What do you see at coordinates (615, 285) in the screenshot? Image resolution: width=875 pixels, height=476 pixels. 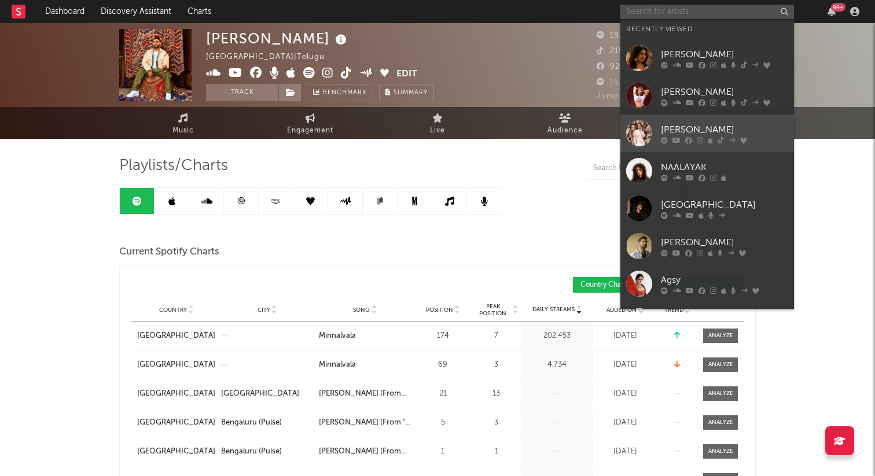 I see `button: Country Charts(2)` at bounding box center [615, 285].